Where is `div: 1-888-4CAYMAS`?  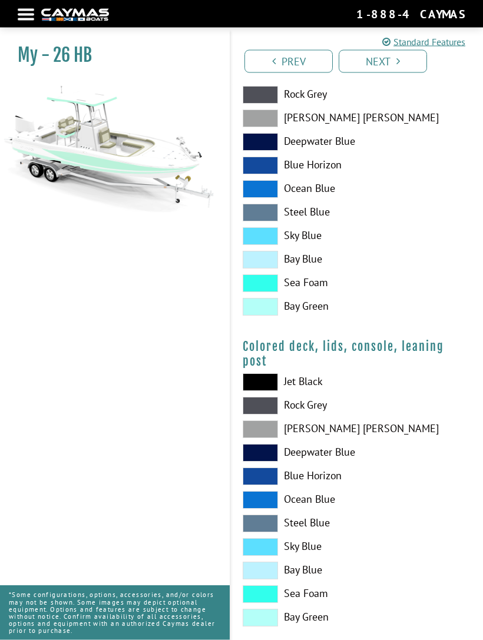 div: 1-888-4CAYMAS is located at coordinates (411, 14).